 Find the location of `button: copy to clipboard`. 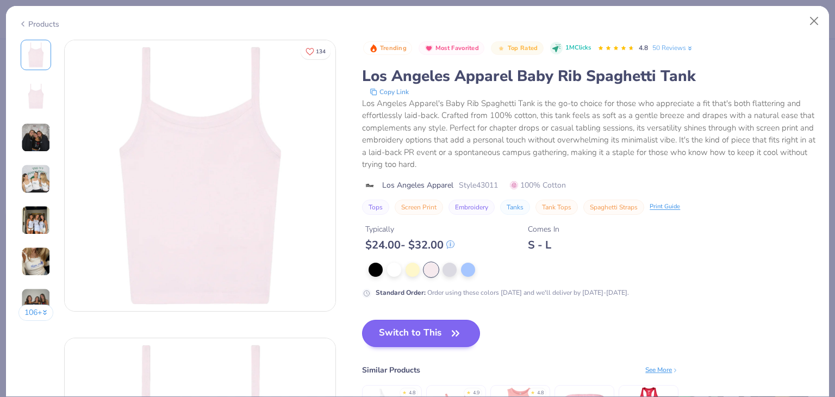

button: copy to clipboard is located at coordinates (389, 92).